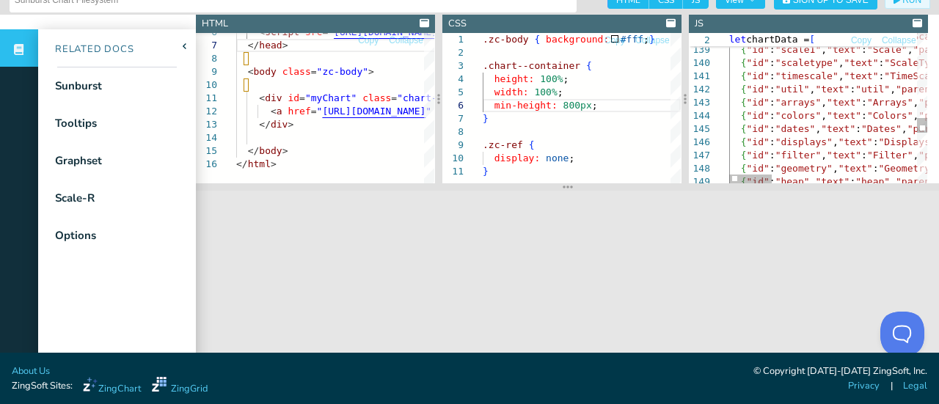 This screenshot has width=939, height=404. What do you see at coordinates (452, 40) in the screenshot?
I see `div: 1` at bounding box center [452, 40].